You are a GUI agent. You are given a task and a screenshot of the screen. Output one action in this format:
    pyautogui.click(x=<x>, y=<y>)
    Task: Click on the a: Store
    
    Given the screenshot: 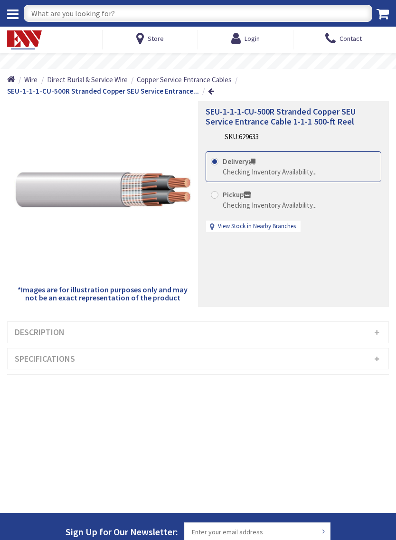 What is the action you would take?
    pyautogui.click(x=150, y=38)
    